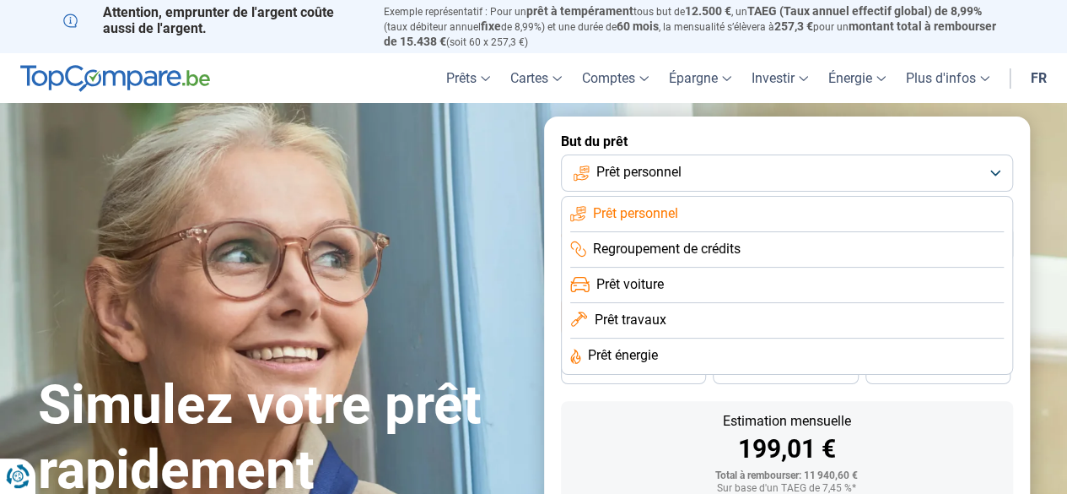 The image size is (1067, 494). I want to click on img: TopCompare, so click(115, 78).